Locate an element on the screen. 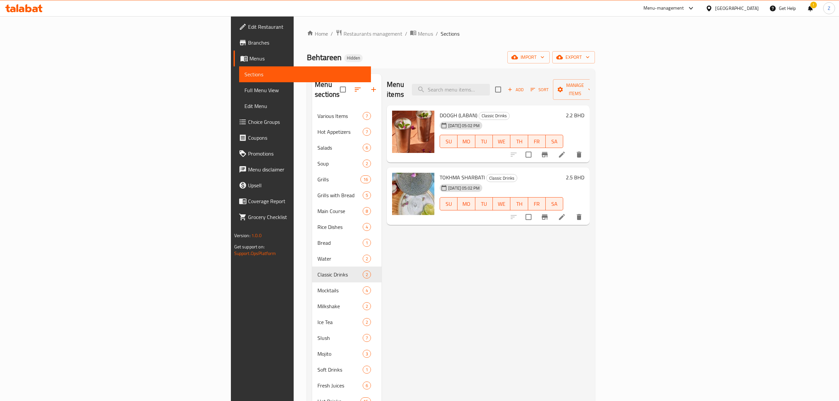 Image resolution: width=839 pixels, height=401 pixels. span: Mojito is located at coordinates (340, 354).